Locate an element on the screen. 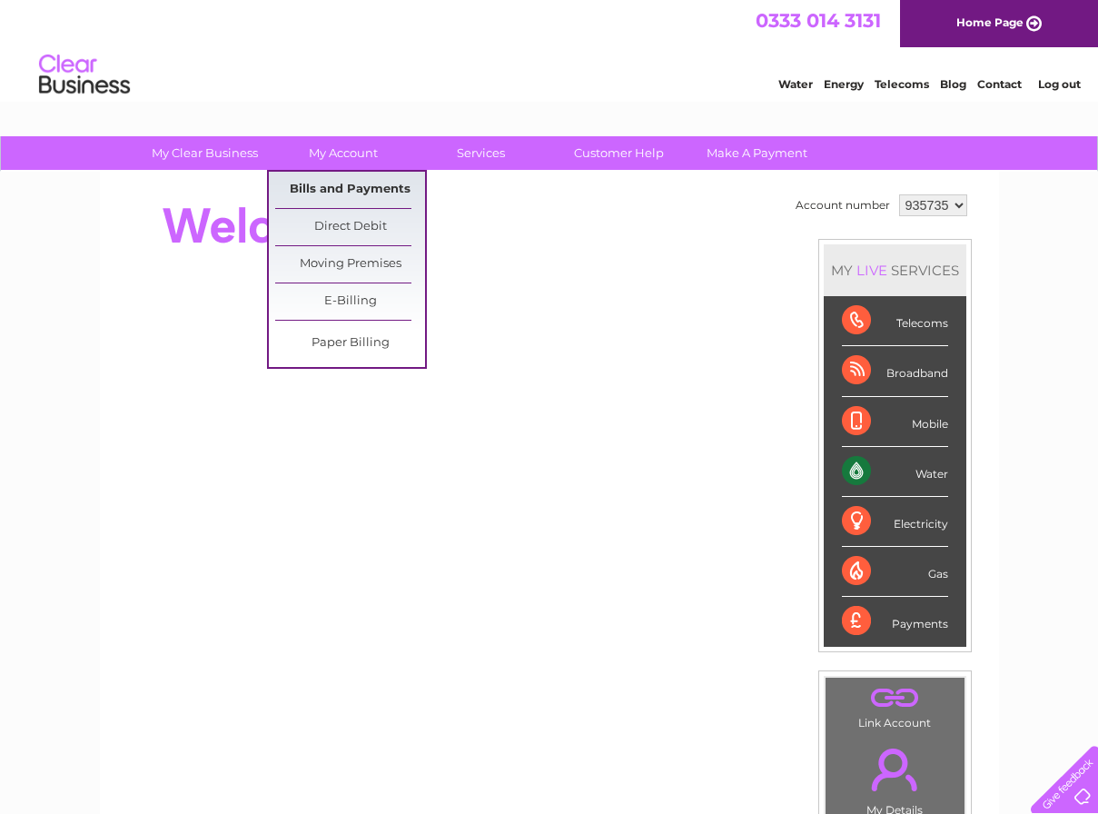  div: Electricity is located at coordinates (895, 521).